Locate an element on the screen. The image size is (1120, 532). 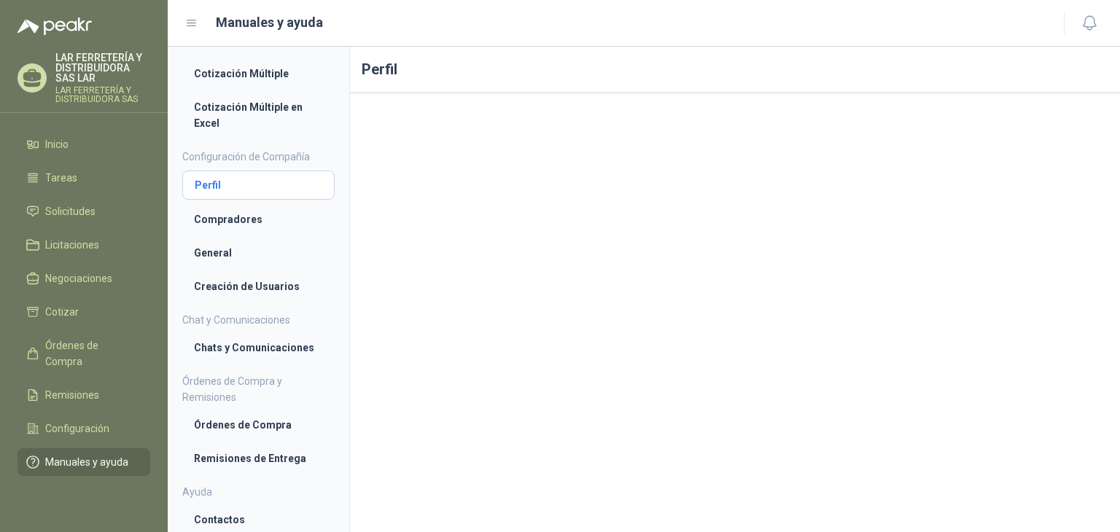
span: Órdenes de Compra is located at coordinates (90, 354).